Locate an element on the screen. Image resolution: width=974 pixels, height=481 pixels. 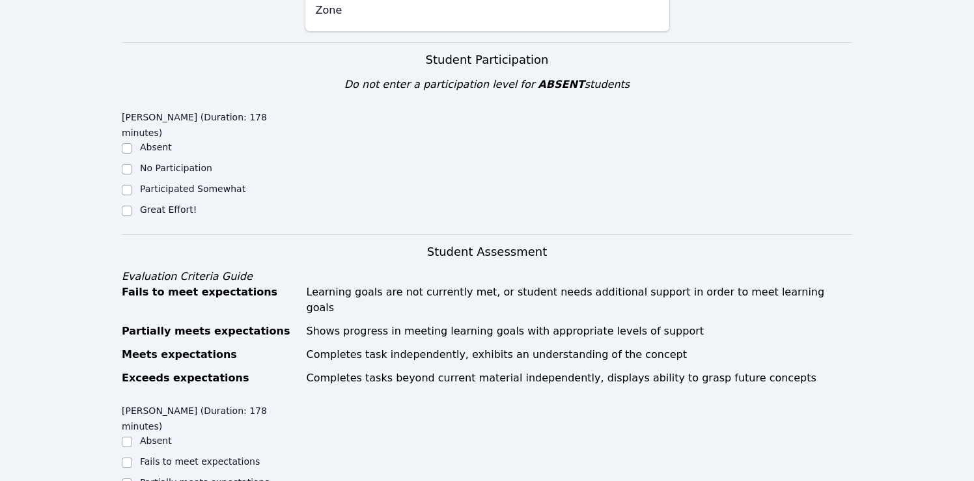
h3: Student Participation is located at coordinates (487, 60).